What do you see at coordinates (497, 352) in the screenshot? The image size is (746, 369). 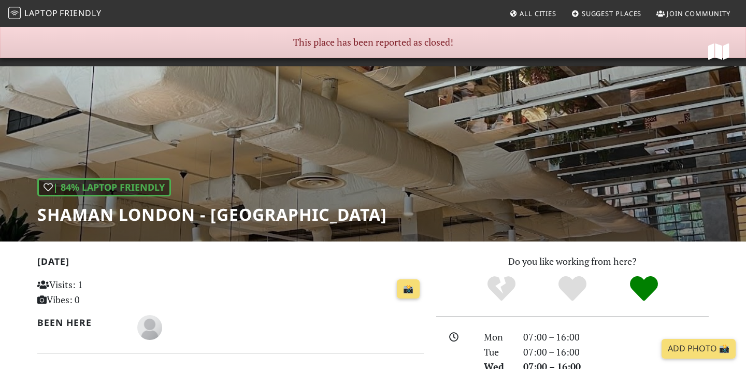 I see `div: Tue` at bounding box center [497, 352].